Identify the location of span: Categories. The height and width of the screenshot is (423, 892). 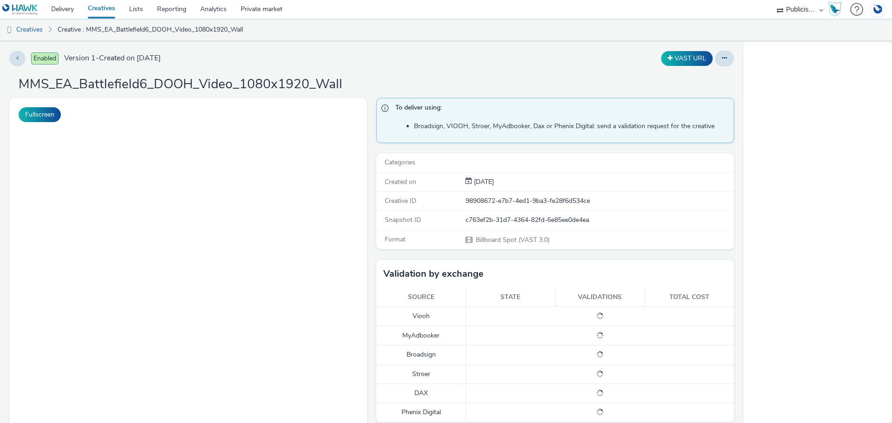
(400, 162).